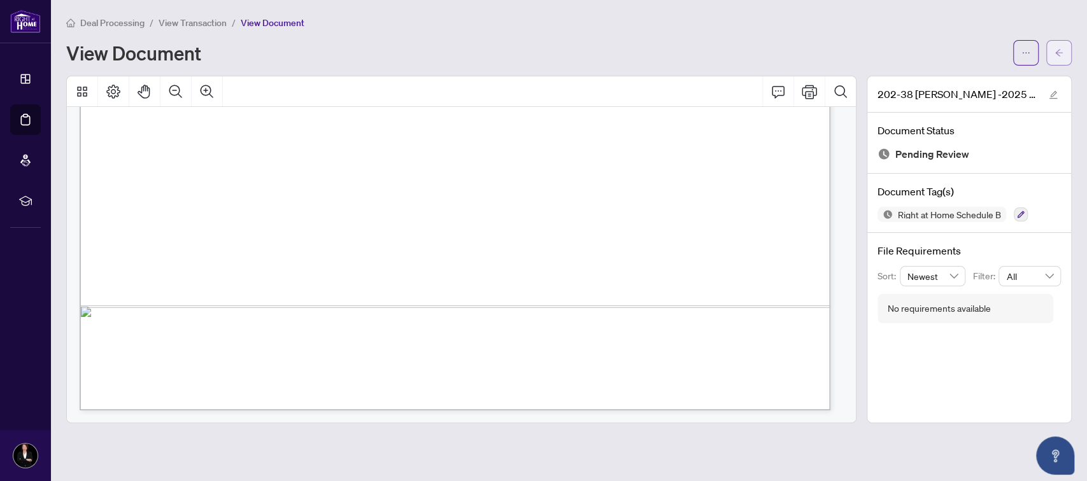  I want to click on span: home, so click(71, 23).